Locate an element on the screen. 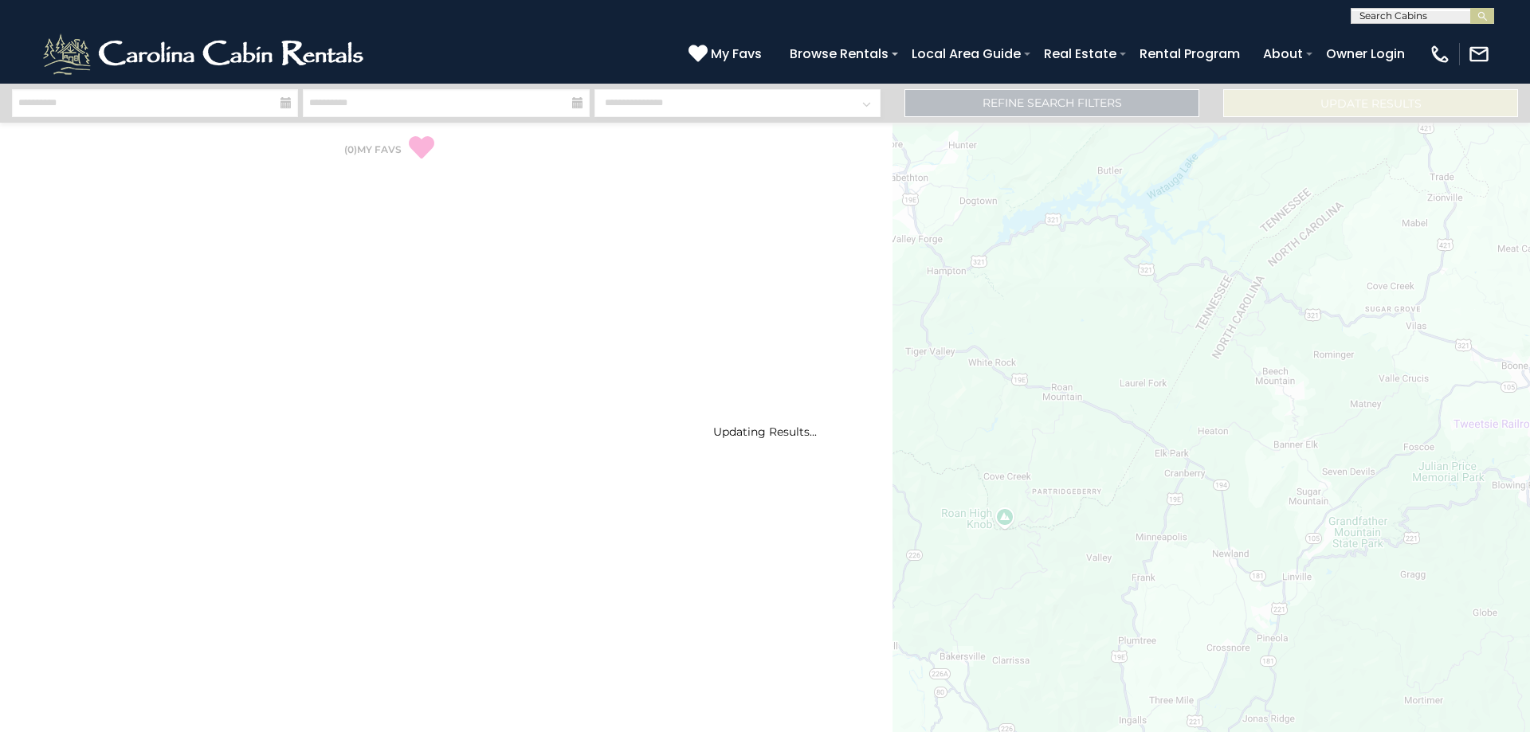 This screenshot has width=1530, height=732. span: My Favs is located at coordinates (736, 53).